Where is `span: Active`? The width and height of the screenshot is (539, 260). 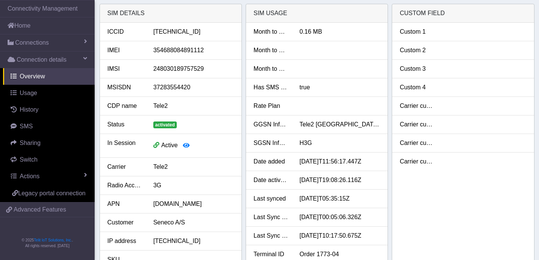
span: Active is located at coordinates (169, 145).